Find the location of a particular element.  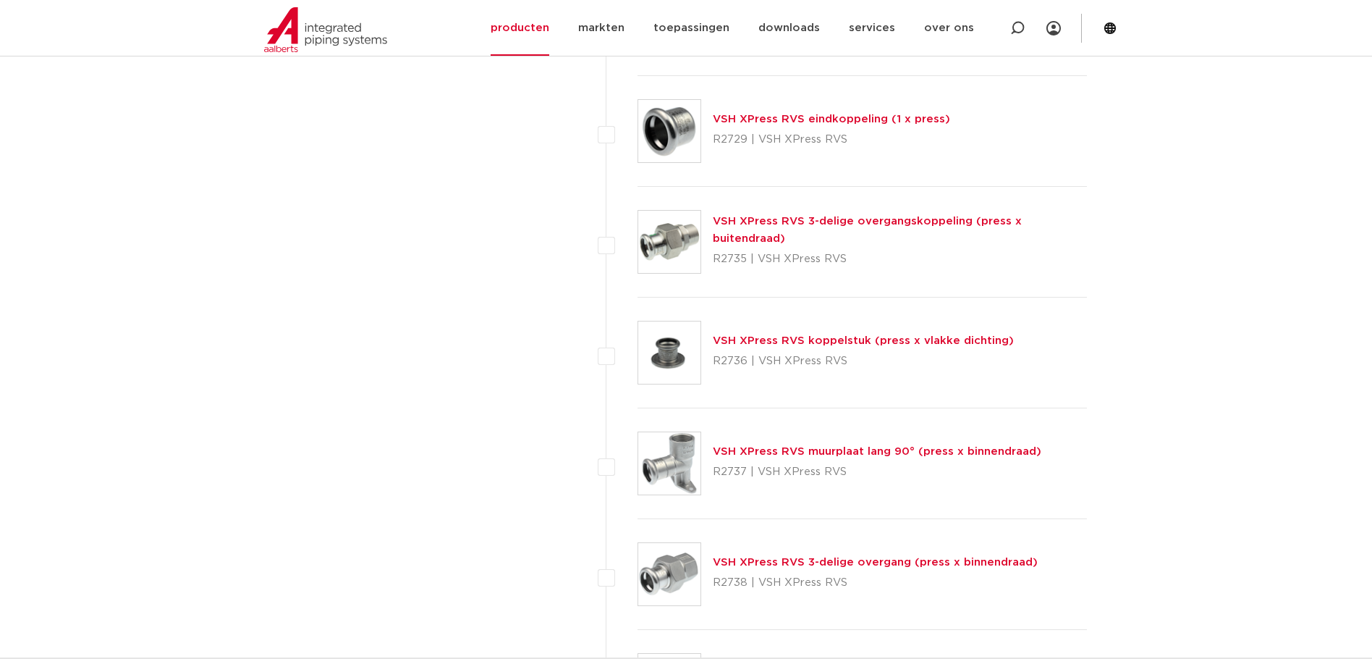

p: R2735 | VSH XPress RVS is located at coordinates (900, 259).